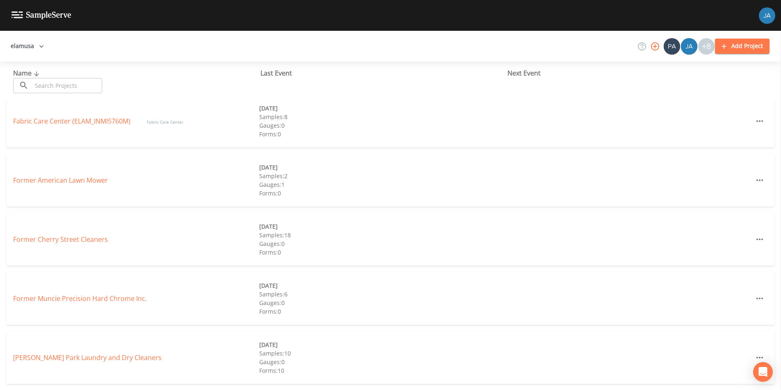 This screenshot has width=781, height=390. I want to click on img: de60428fbf029cf3ba8fe1992fc15c16, so click(690, 46).